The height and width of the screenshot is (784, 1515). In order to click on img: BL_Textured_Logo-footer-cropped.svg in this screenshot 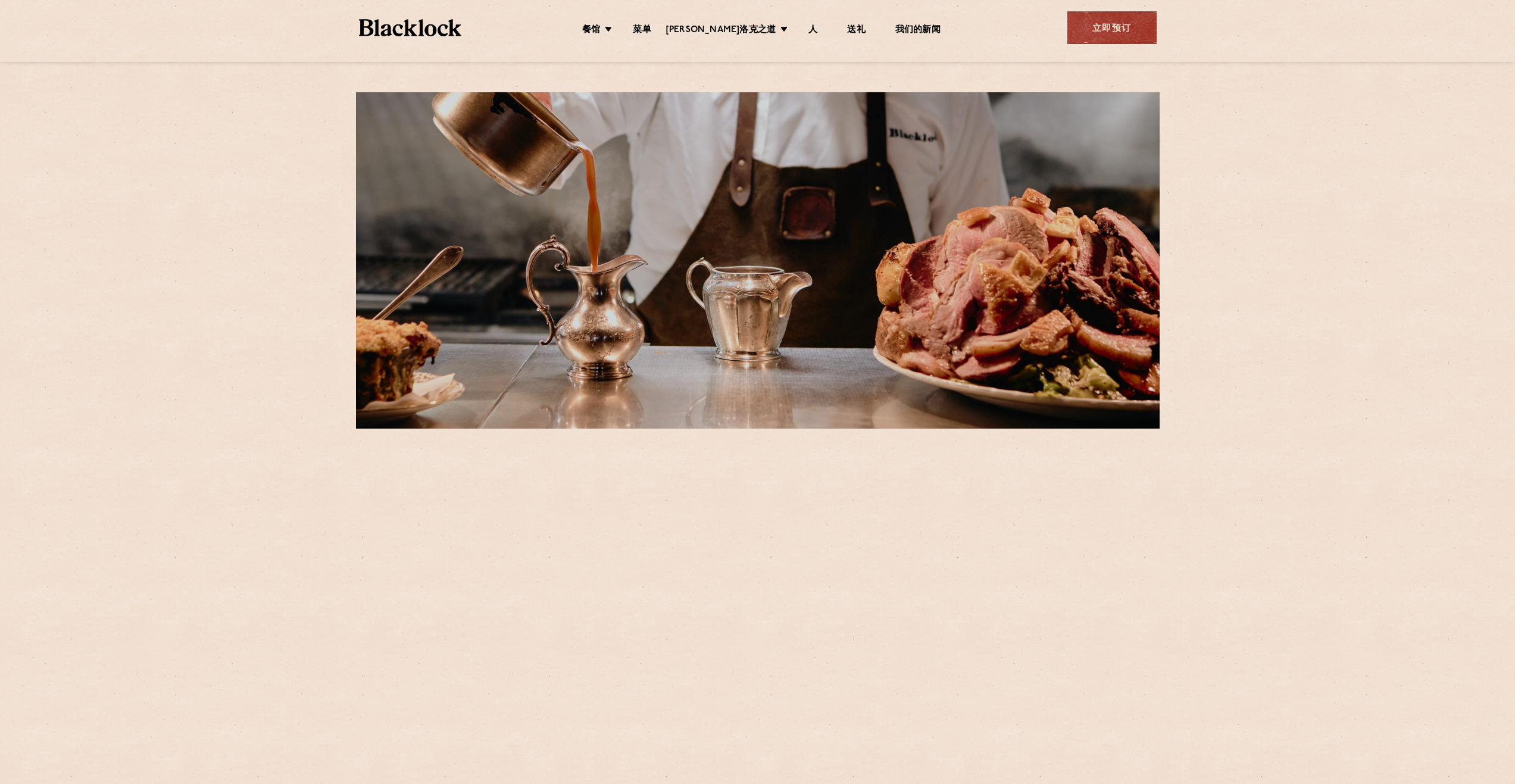, I will do `click(411, 27)`.